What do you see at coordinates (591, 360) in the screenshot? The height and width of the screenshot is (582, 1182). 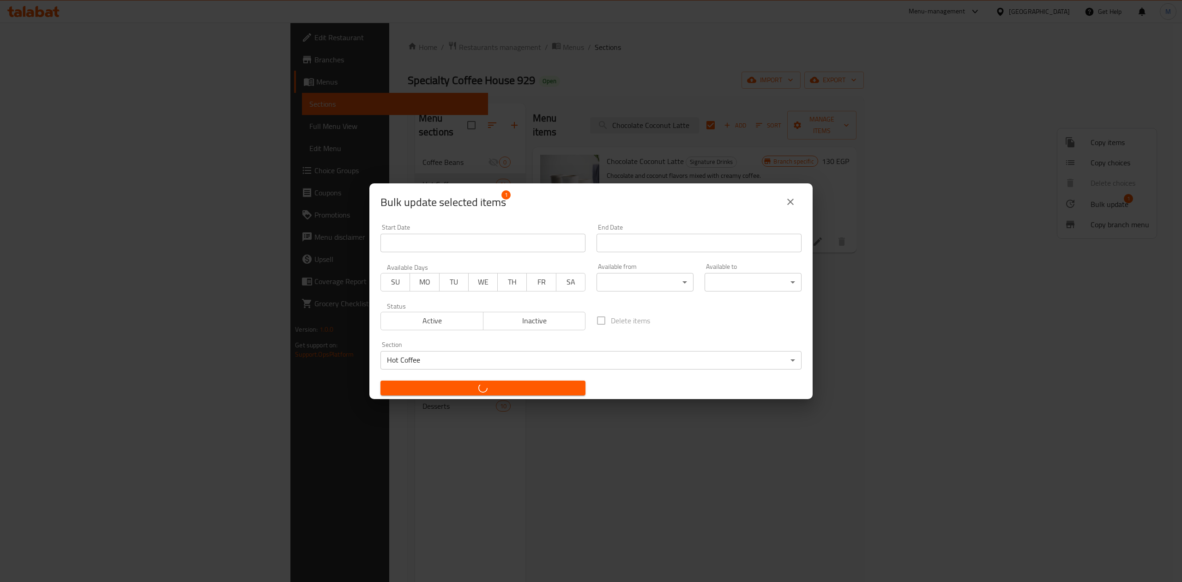 I see `div: Hot Coffee` at bounding box center [591, 360].